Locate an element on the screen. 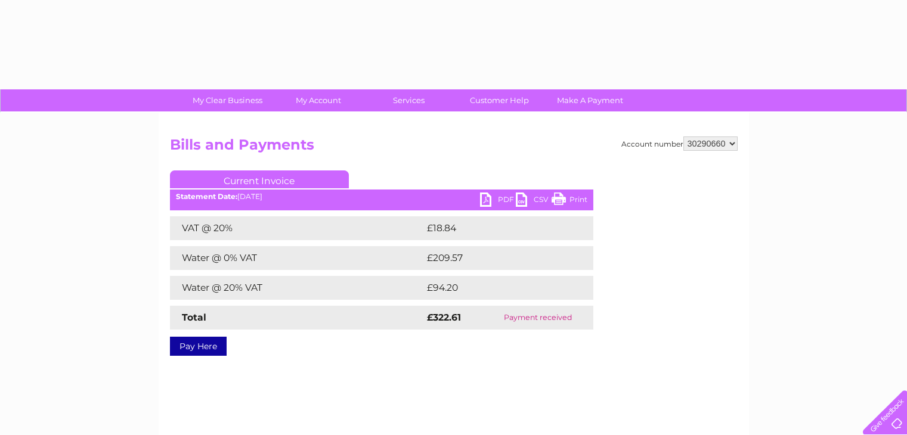  h2: Bills and Payments is located at coordinates (454, 148).